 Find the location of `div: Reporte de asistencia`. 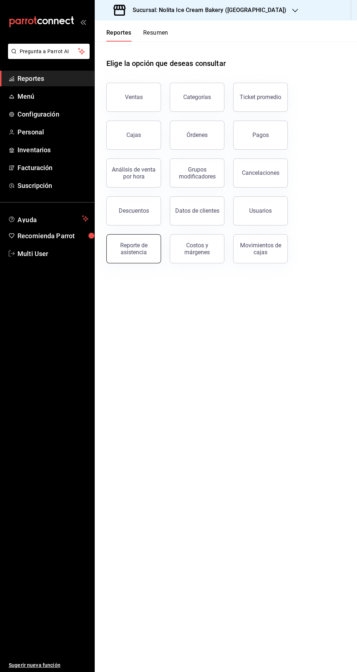

div: Reporte de asistencia is located at coordinates (134, 249).